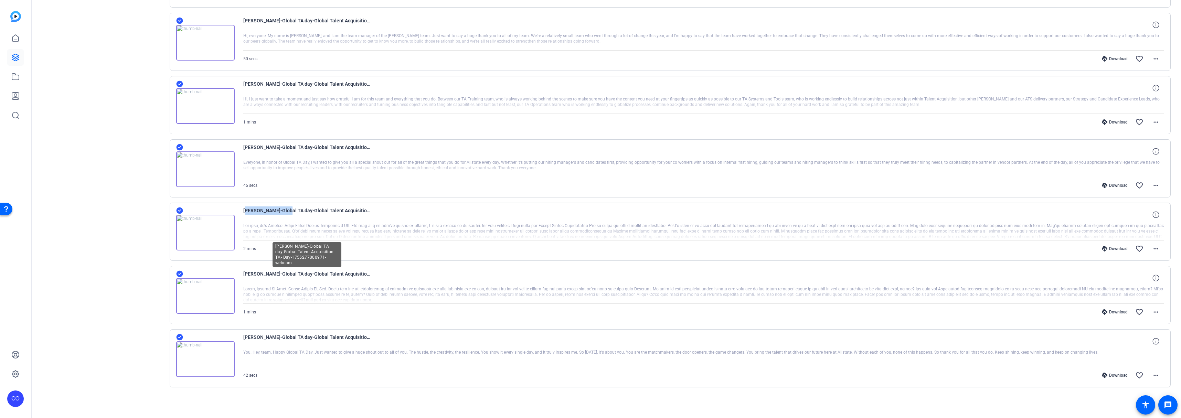 Image resolution: width=1181 pixels, height=418 pixels. Describe the element at coordinates (250, 375) in the screenshot. I see `span: 42 secs` at that location.